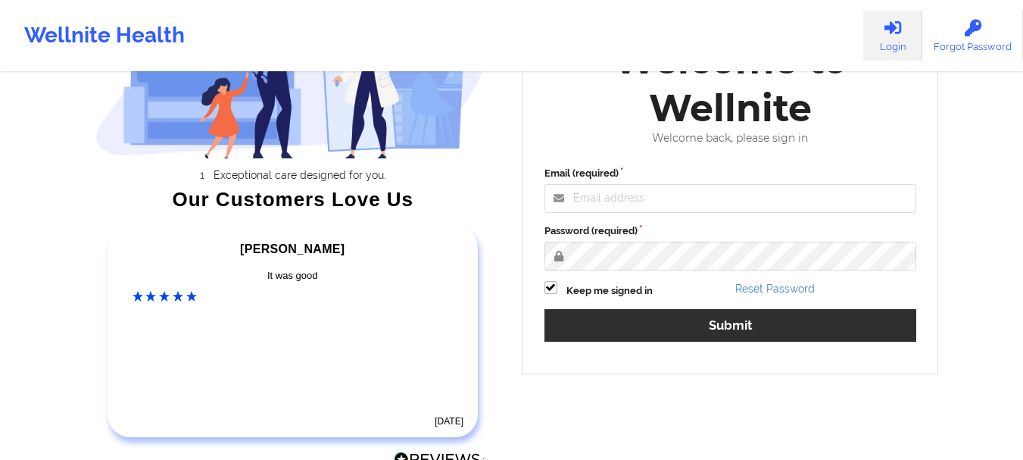 Image resolution: width=1023 pixels, height=460 pixels. Describe the element at coordinates (893, 36) in the screenshot. I see `a: Login` at that location.